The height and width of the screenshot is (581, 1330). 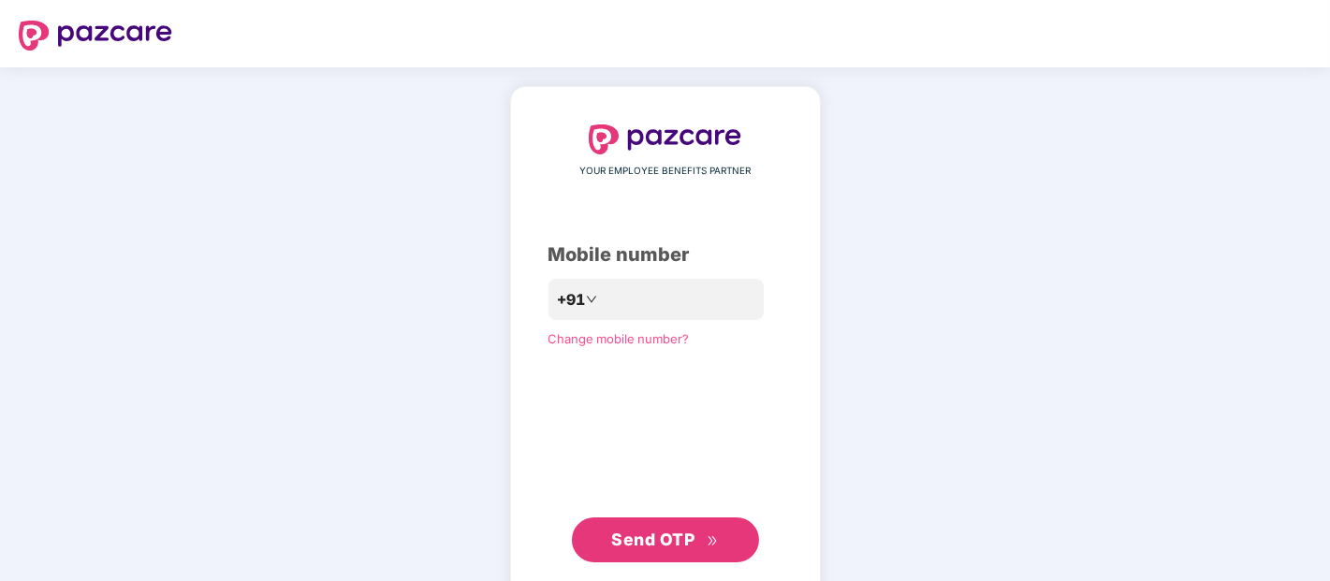 I want to click on span: down, so click(x=591, y=299).